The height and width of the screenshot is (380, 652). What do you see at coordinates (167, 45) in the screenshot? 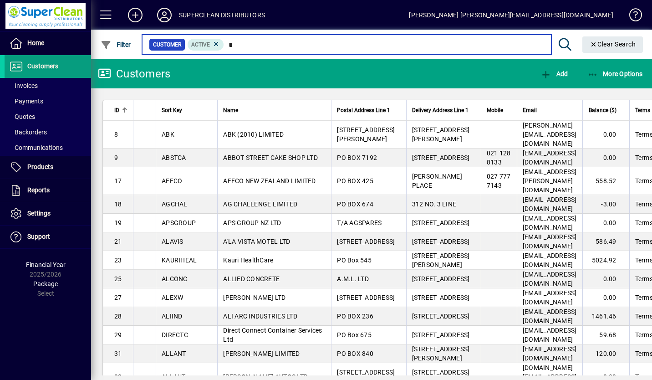
I see `span: Customer` at bounding box center [167, 45].